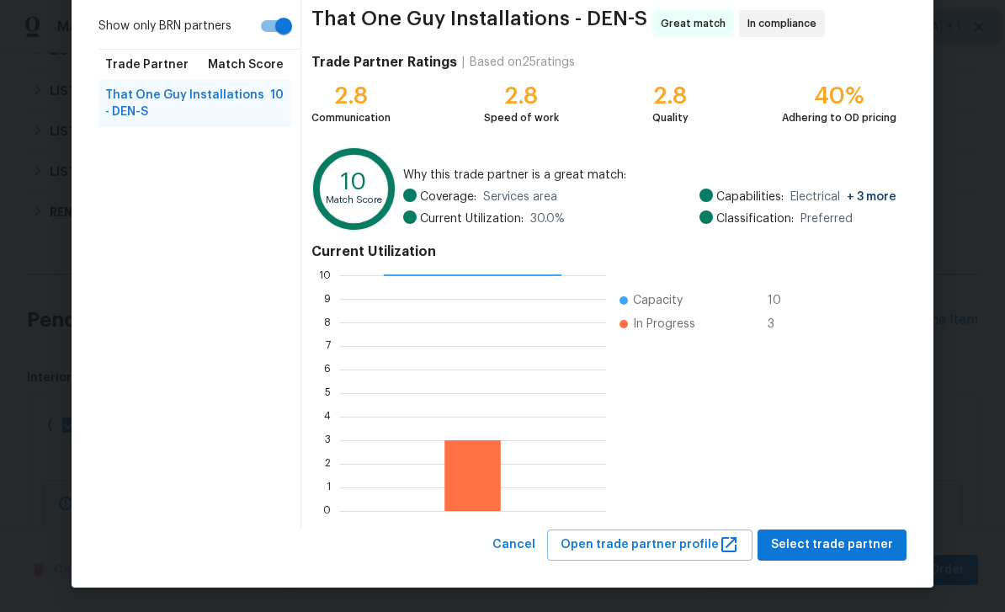 The image size is (1005, 612). I want to click on text: Match Score, so click(353, 199).